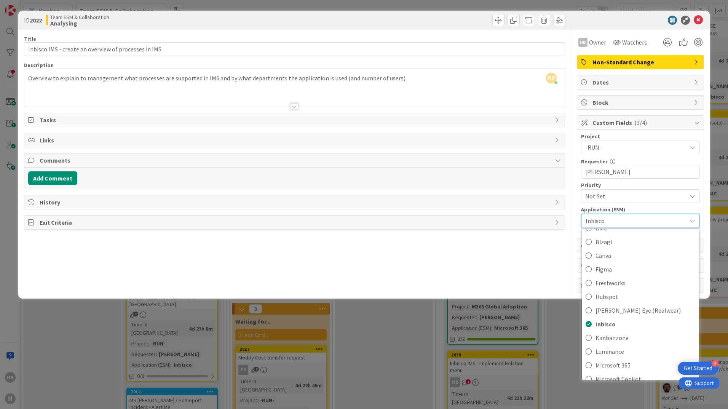 Image resolution: width=728 pixels, height=409 pixels. I want to click on span: Dates, so click(642, 82).